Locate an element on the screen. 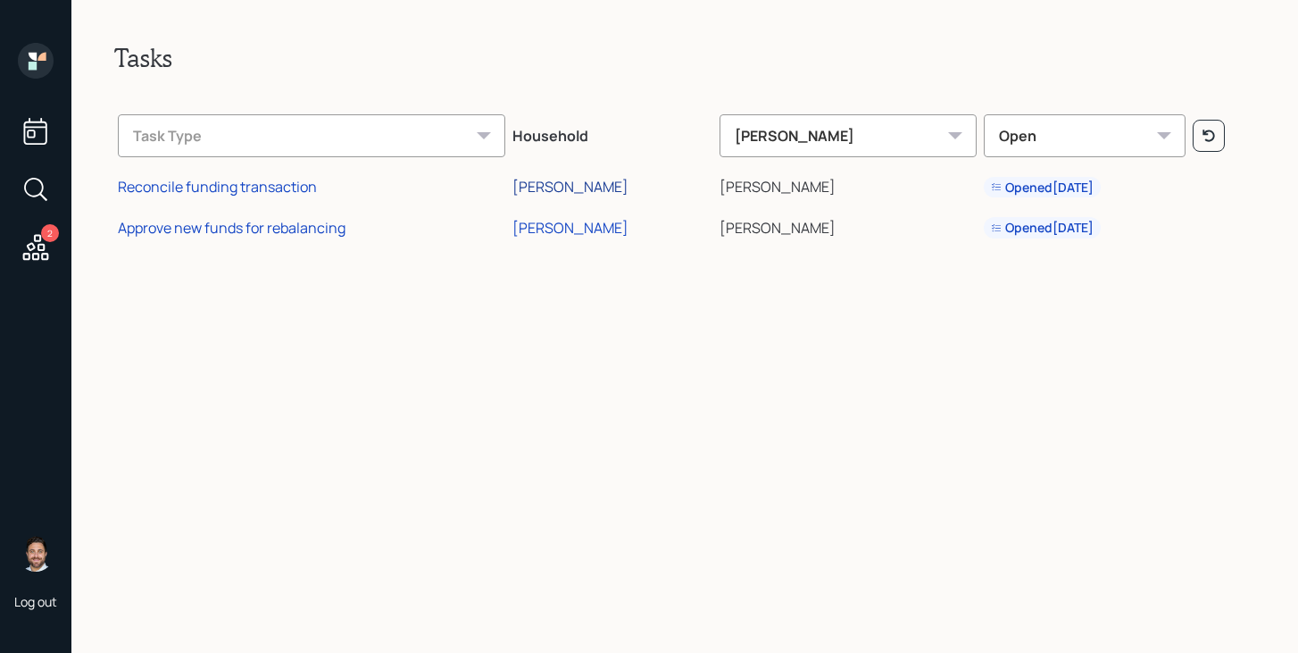  div: Approve new funds for rebalancing is located at coordinates (231, 228).